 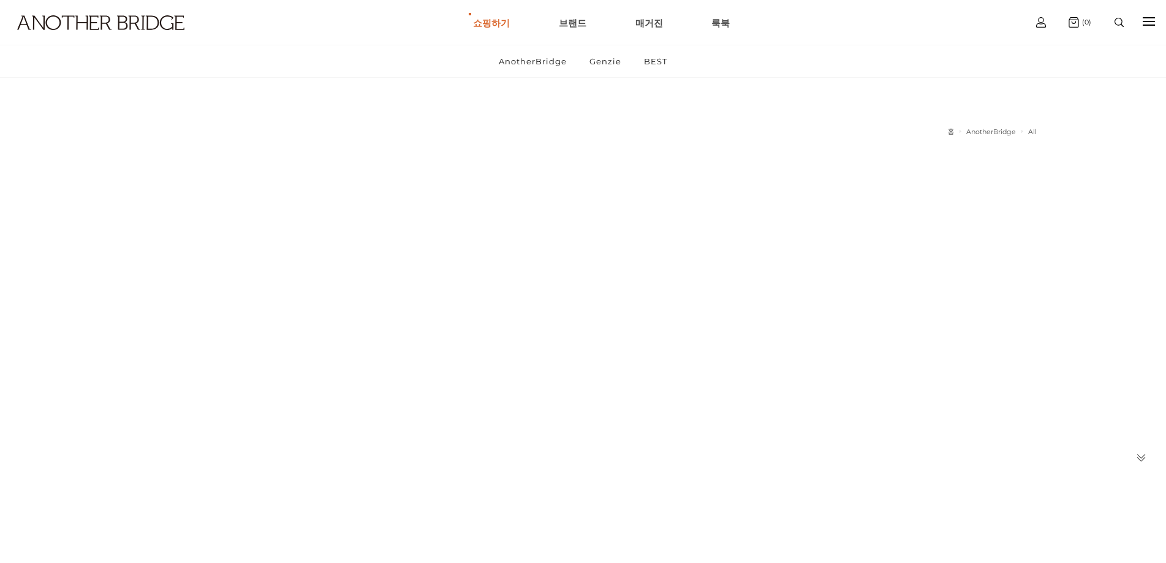 What do you see at coordinates (93, 37) in the screenshot?
I see `a: logo` at bounding box center [93, 37].